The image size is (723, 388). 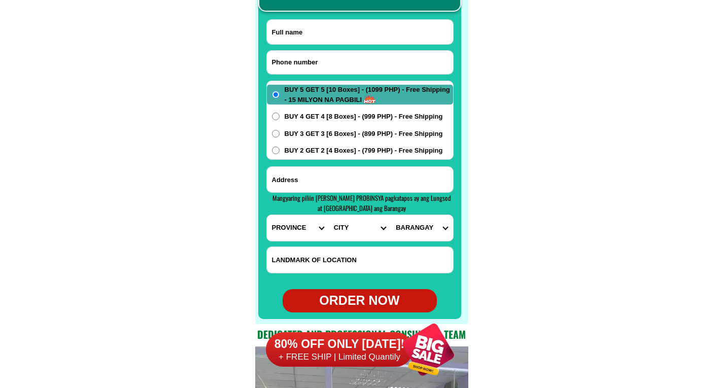 What do you see at coordinates (298, 228) in the screenshot?
I see `select: Select province` at bounding box center [298, 228].